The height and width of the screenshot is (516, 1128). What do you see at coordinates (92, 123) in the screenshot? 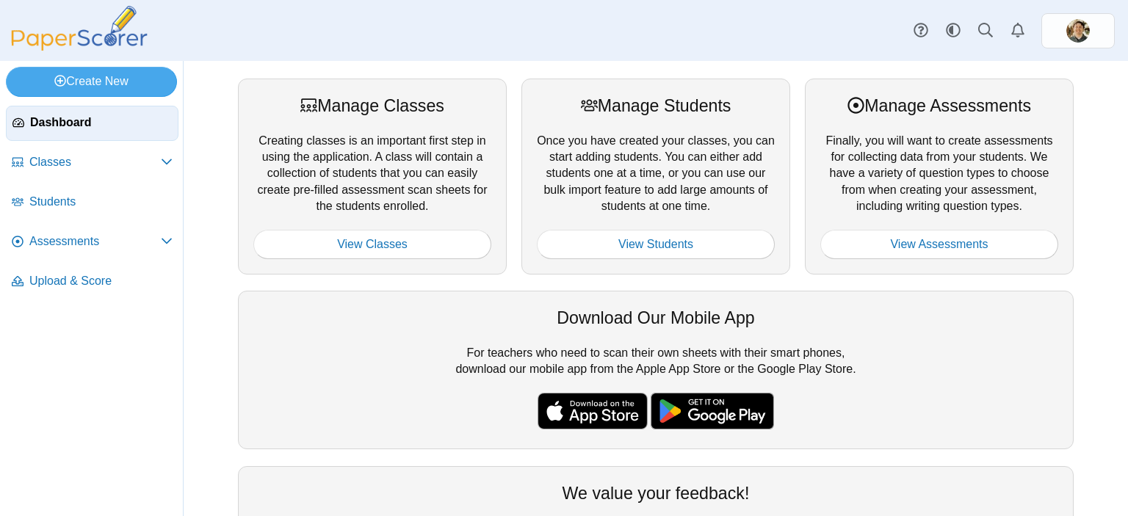
I see `a: Dashboard` at bounding box center [92, 123].